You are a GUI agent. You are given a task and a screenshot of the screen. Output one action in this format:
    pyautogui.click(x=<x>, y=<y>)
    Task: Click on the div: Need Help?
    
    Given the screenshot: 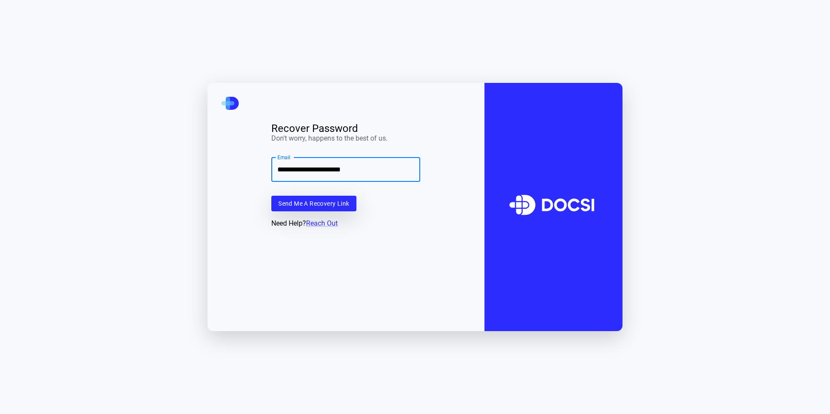 What is the action you would take?
    pyautogui.click(x=345, y=223)
    